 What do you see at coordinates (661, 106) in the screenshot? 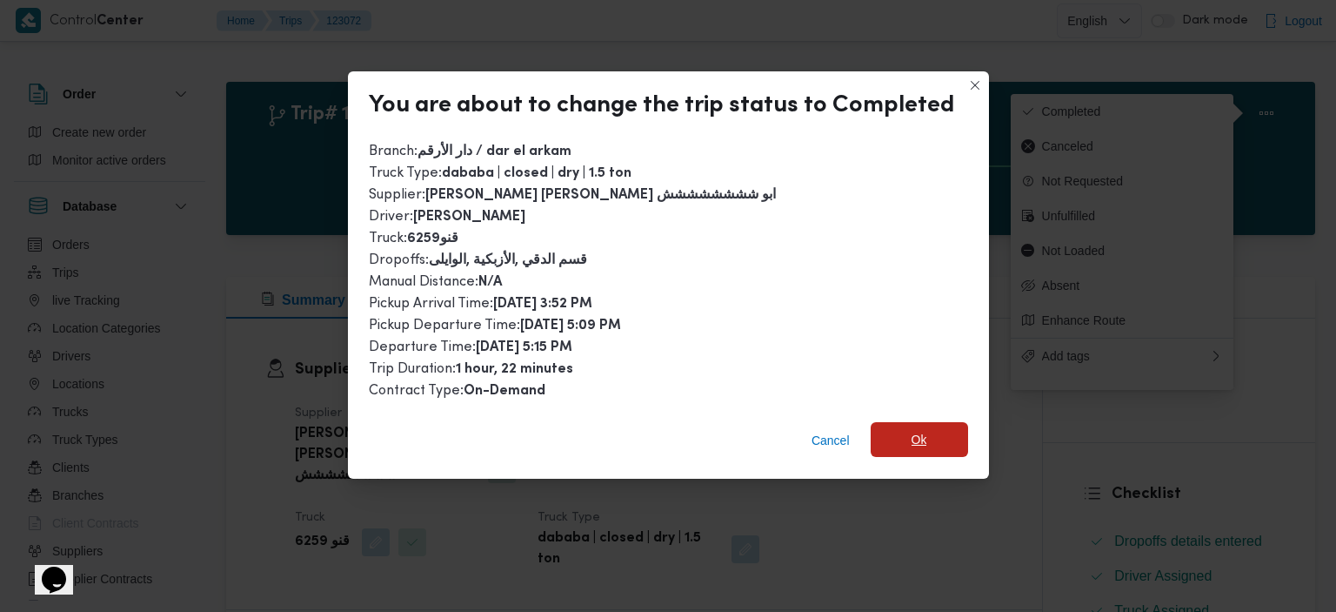
I see `div: You are about to change the trip status to Completed` at bounding box center [661, 106].